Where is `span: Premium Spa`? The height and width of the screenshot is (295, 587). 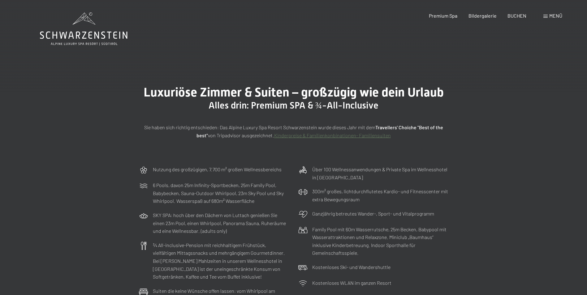
span: Premium Spa is located at coordinates (443, 15).